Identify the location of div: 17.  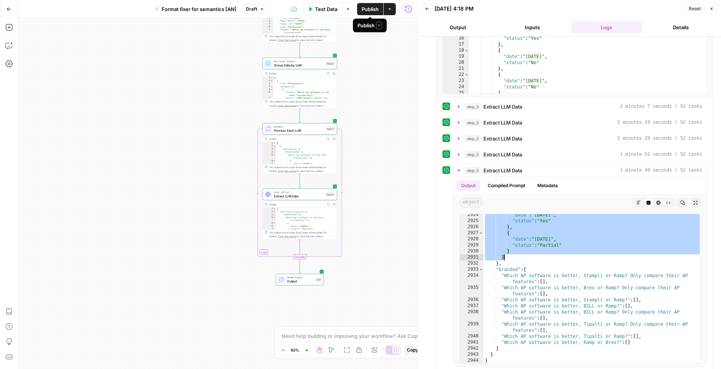
(456, 44).